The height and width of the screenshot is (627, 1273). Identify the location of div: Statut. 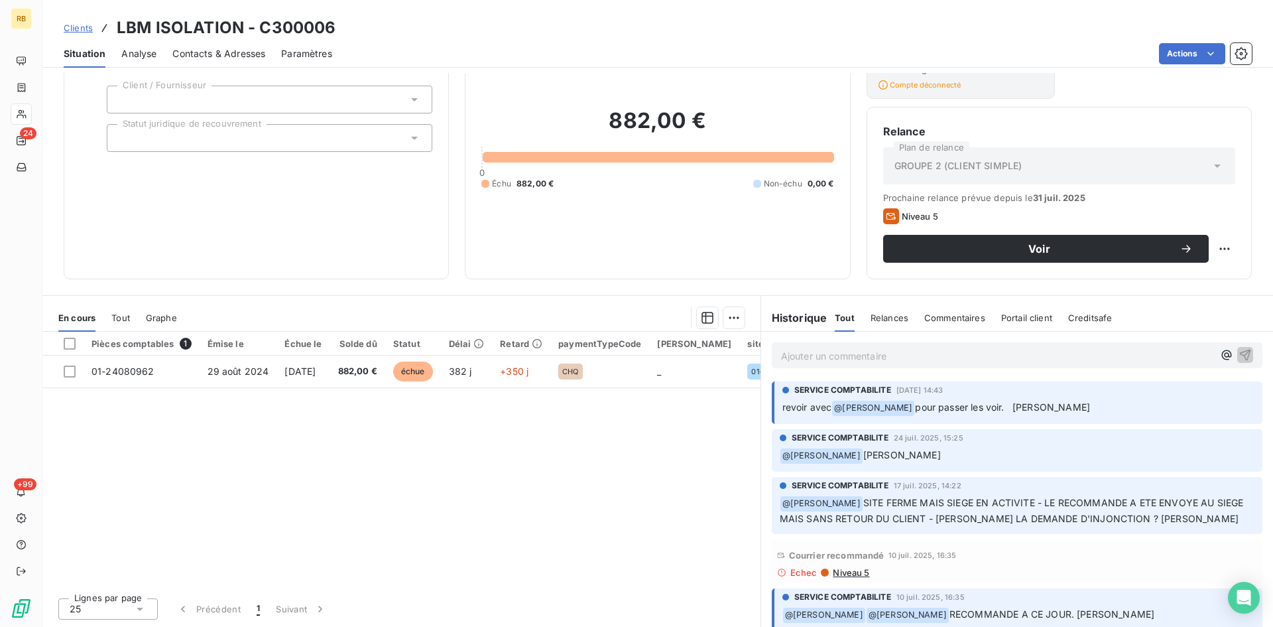
(413, 344).